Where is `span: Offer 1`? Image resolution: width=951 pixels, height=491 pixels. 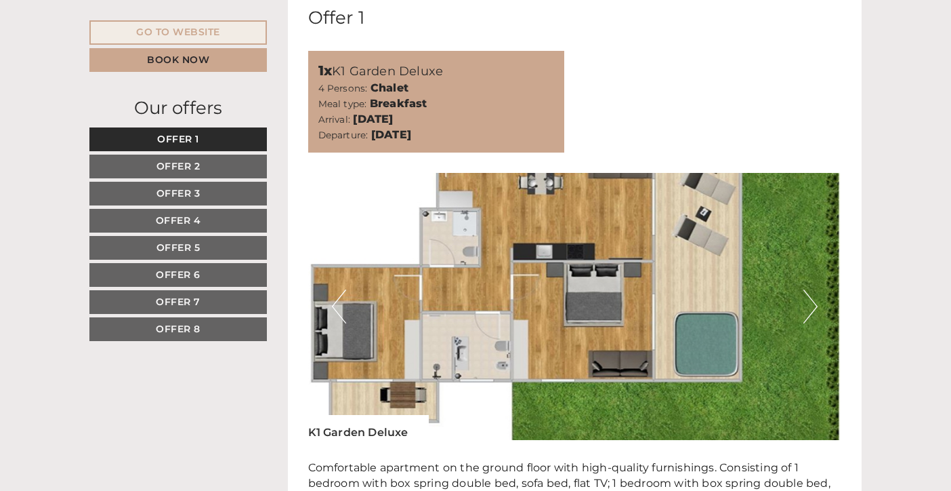
span: Offer 1 is located at coordinates (178, 139).